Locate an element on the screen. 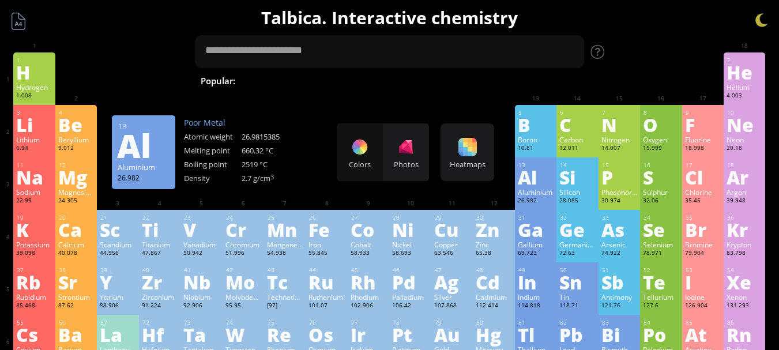 The image size is (779, 350). div: 18 is located at coordinates (745, 165).